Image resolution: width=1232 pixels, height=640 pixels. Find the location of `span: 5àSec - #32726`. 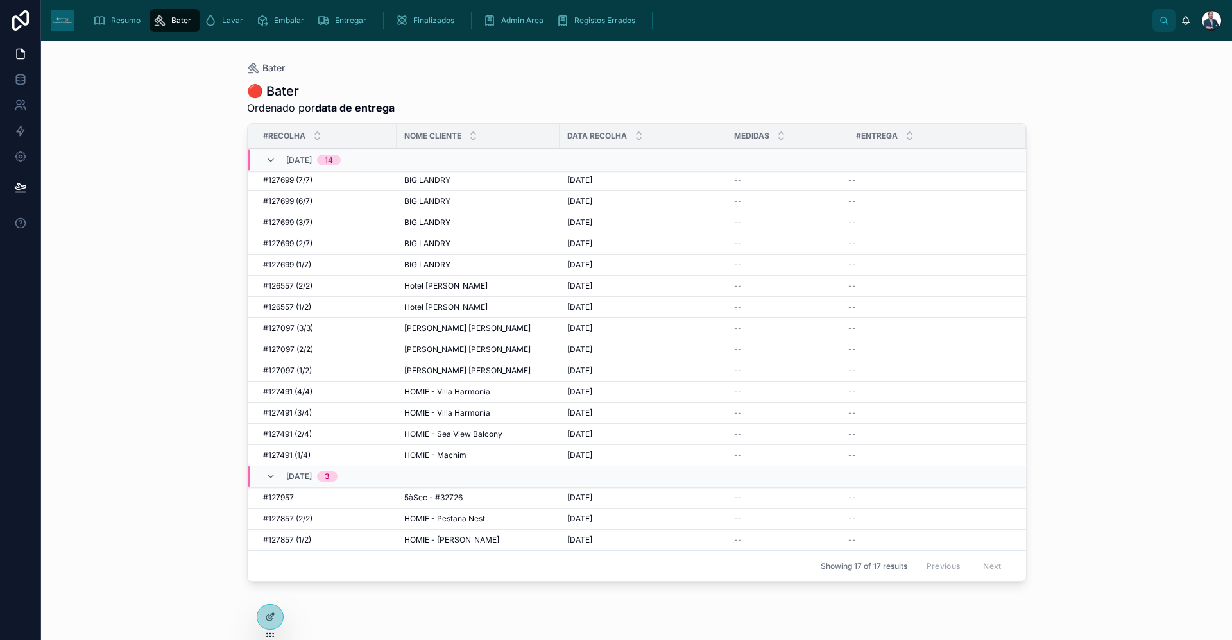

span: 5àSec - #32726 is located at coordinates (433, 498).